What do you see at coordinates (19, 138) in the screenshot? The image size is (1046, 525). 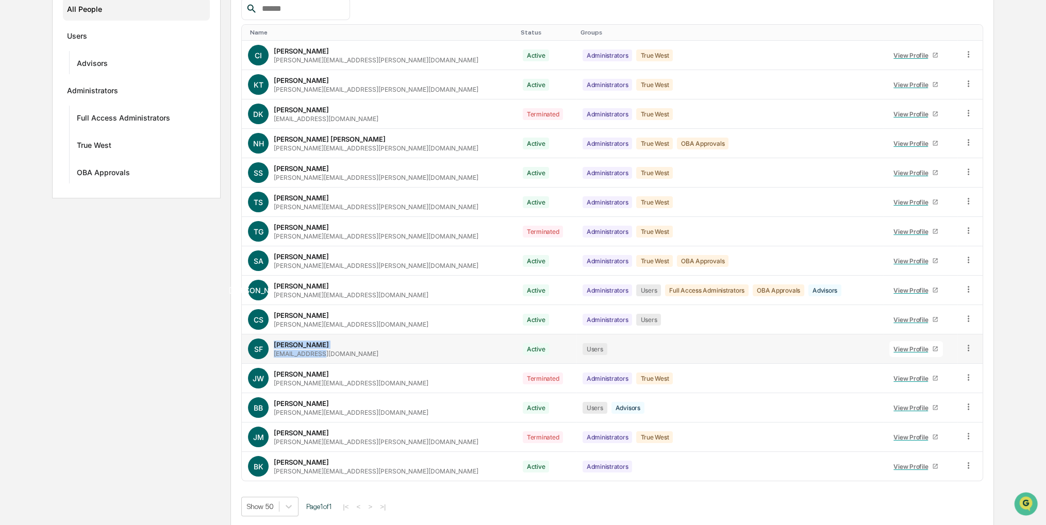 I see `img: Sigrid Alegria` at bounding box center [19, 138].